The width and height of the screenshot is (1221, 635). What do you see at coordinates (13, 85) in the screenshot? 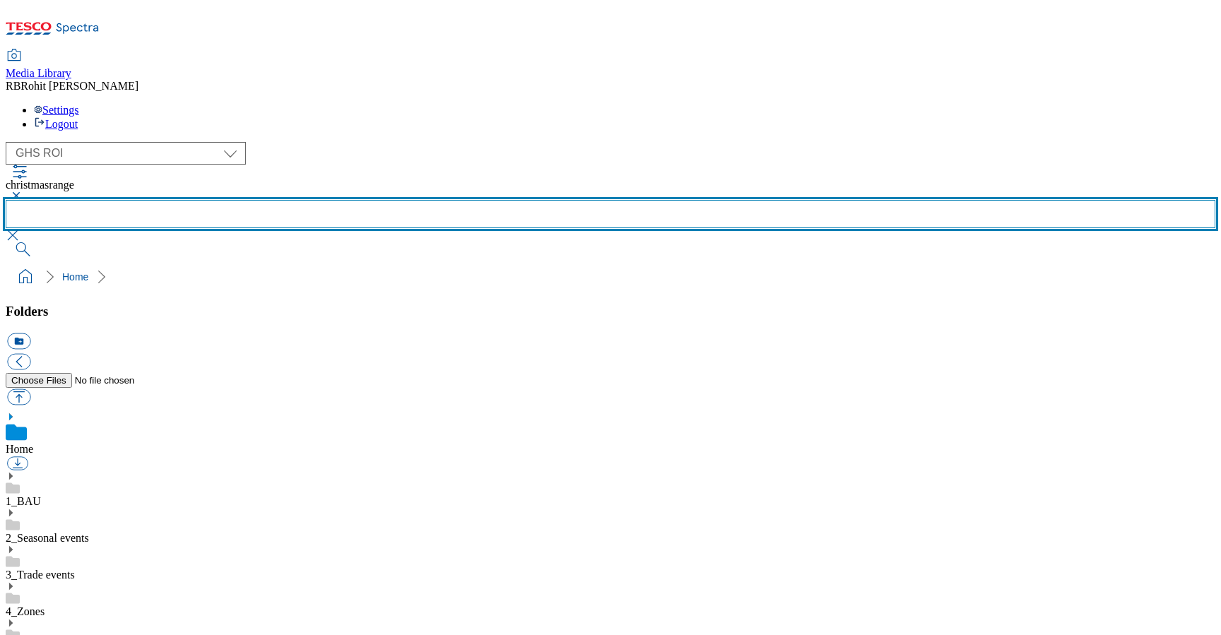
I see `span: RB` at bounding box center [13, 85].